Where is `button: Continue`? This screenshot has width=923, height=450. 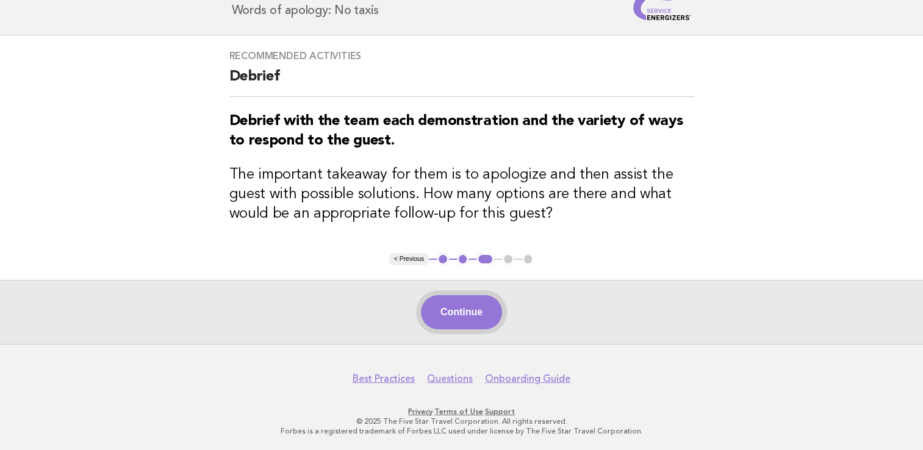 button: Continue is located at coordinates (461, 312).